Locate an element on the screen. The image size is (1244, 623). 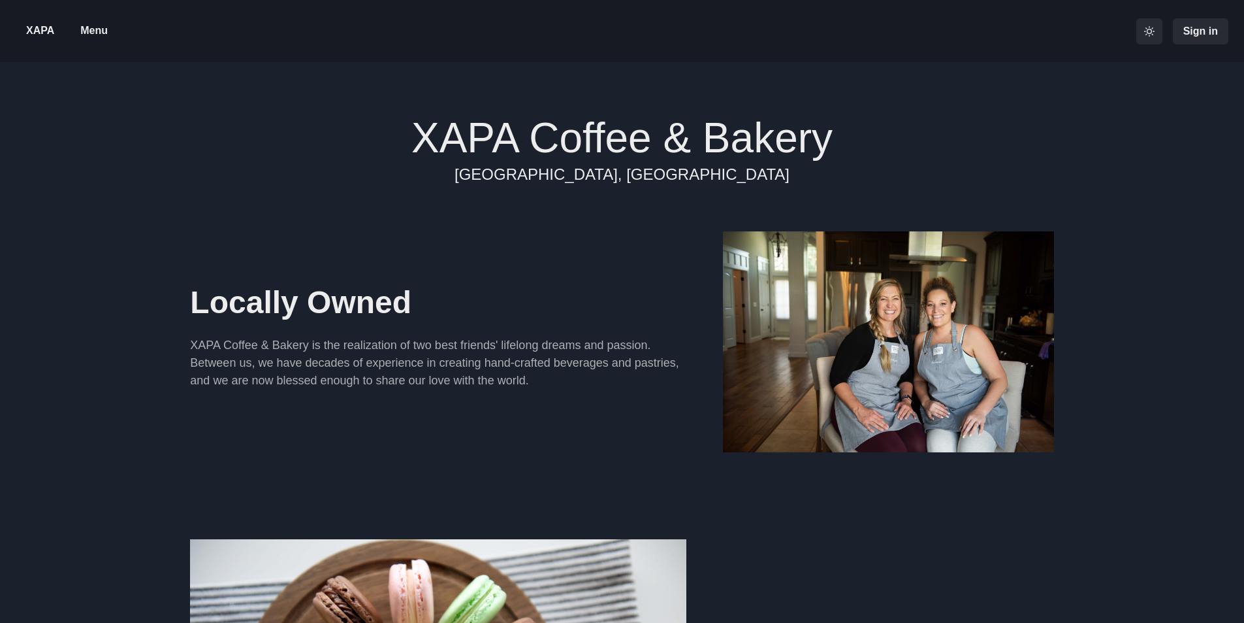
h1: XAPA Coffee & Bakery is located at coordinates (622, 138).